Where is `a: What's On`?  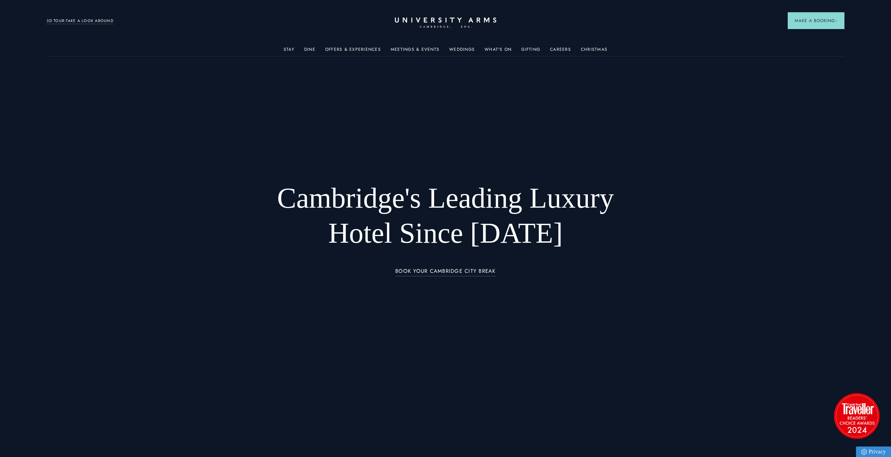
a: What's On is located at coordinates (498, 51).